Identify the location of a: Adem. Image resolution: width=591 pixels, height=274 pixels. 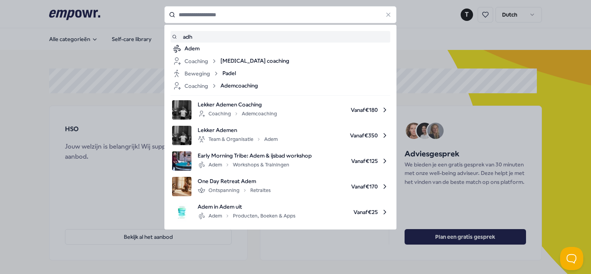
(281, 49).